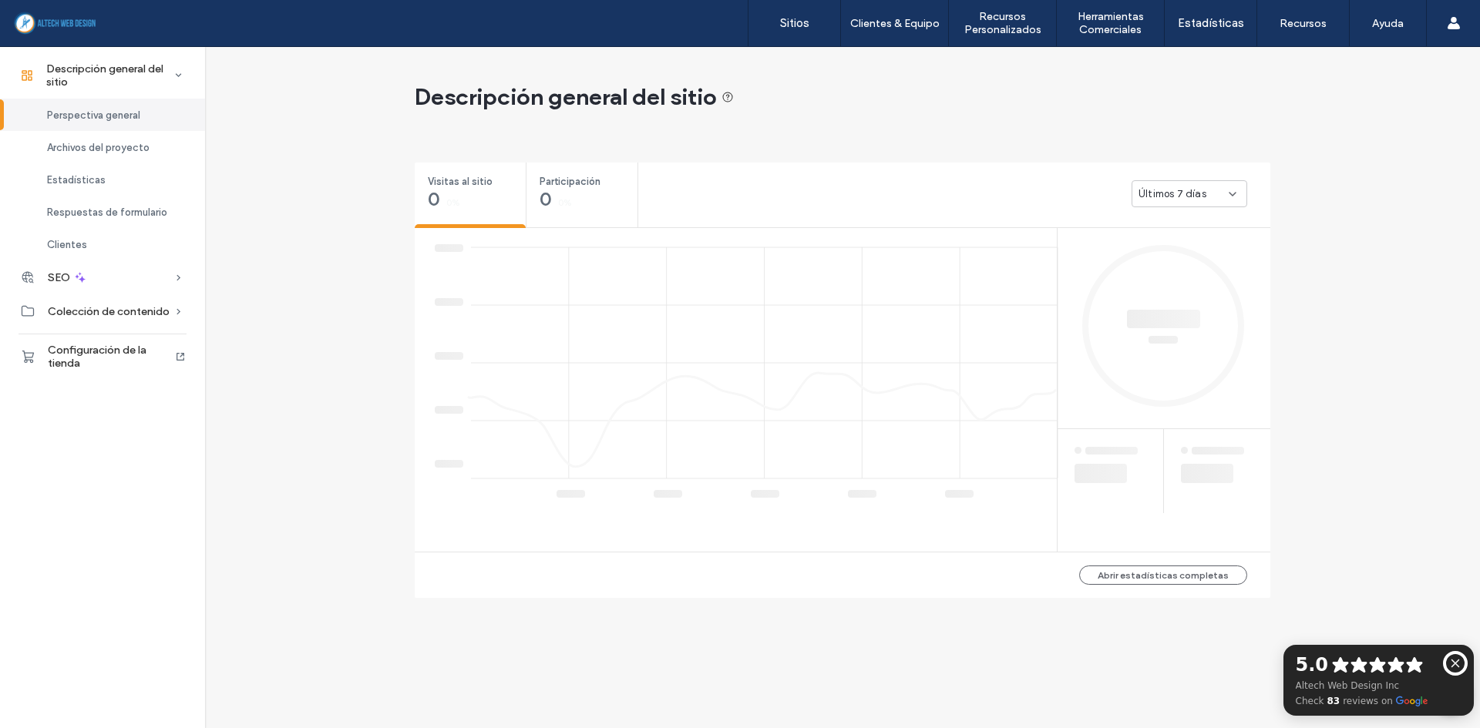 This screenshot has height=728, width=1480. What do you see at coordinates (76, 180) in the screenshot?
I see `span: Estadísticas` at bounding box center [76, 180].